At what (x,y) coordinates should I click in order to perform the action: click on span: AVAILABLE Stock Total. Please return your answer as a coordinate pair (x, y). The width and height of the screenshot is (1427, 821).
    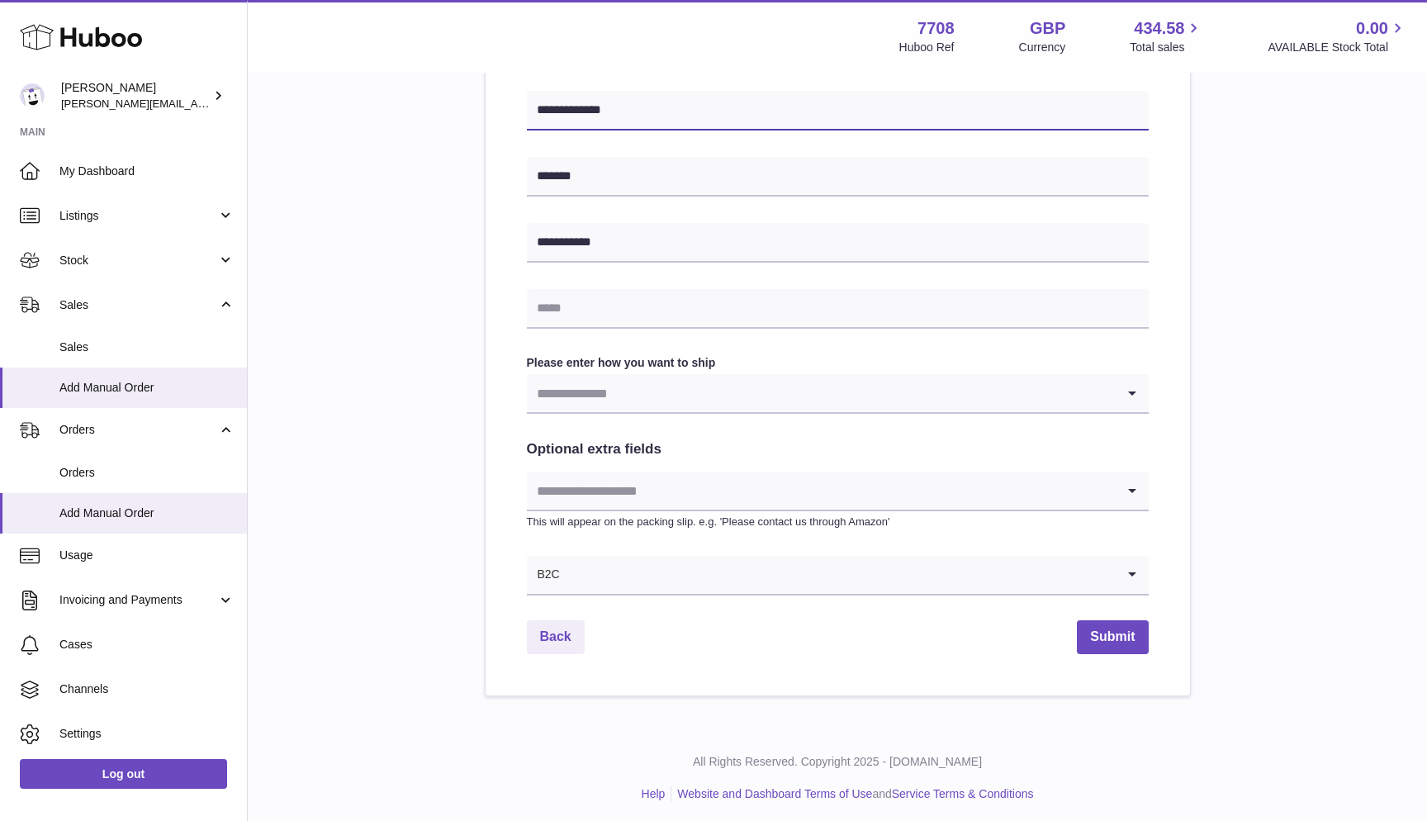
    Looking at the image, I should click on (1337, 47).